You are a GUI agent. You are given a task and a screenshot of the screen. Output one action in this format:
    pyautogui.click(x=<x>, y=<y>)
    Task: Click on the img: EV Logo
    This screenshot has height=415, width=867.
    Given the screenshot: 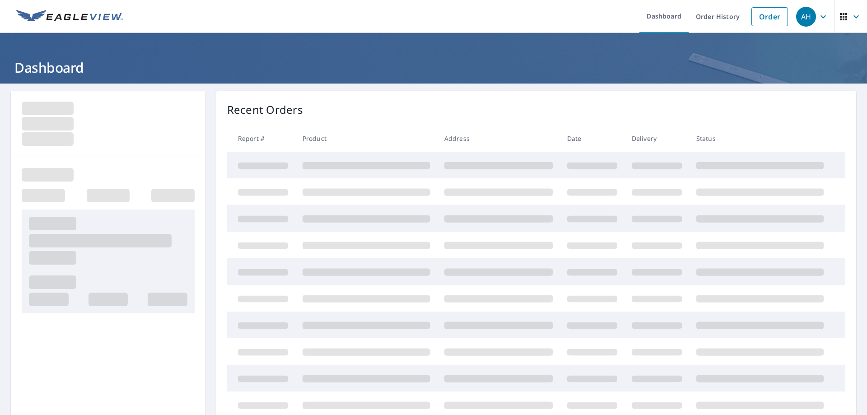 What is the action you would take?
    pyautogui.click(x=70, y=17)
    